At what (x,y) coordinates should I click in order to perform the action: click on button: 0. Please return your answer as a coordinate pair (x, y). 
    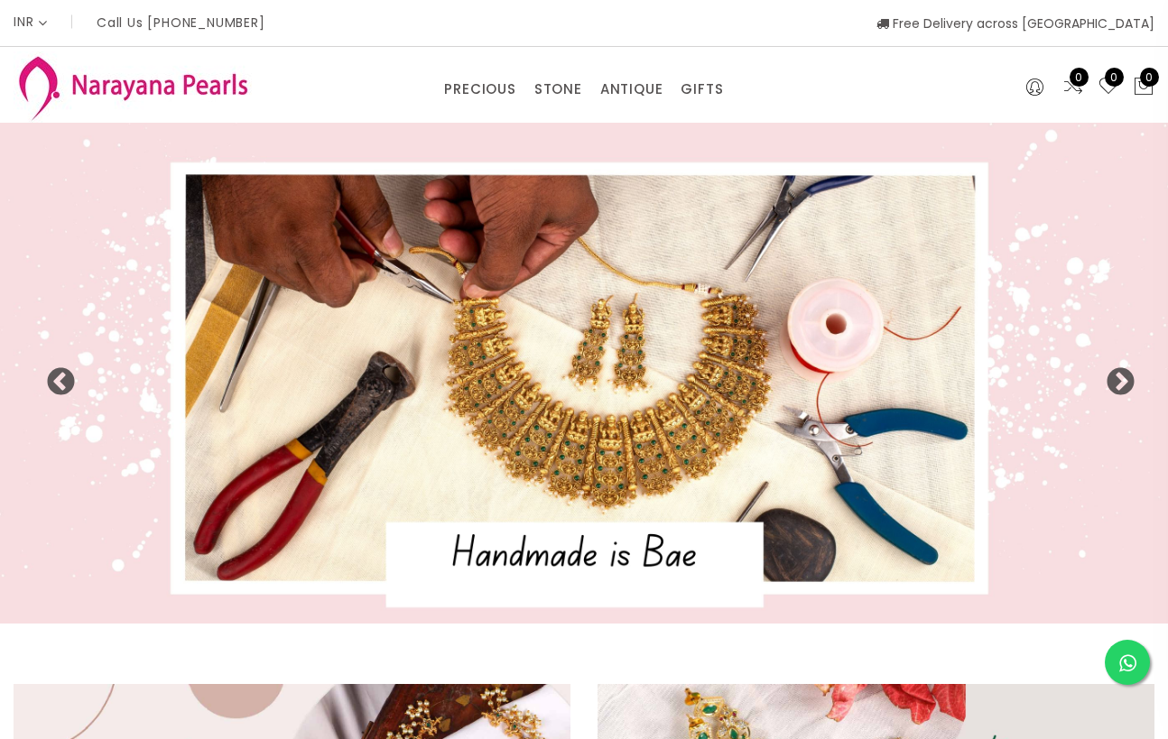
    Looking at the image, I should click on (1144, 88).